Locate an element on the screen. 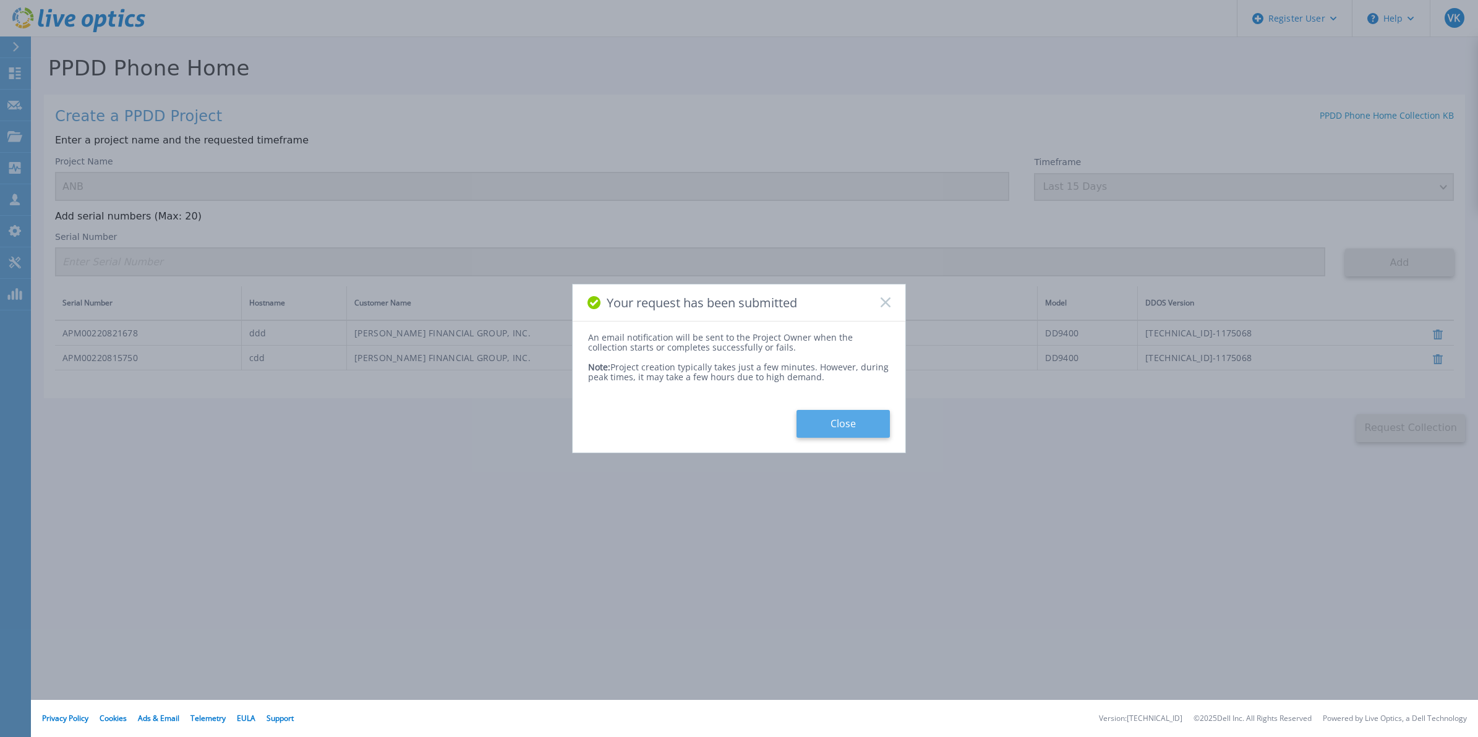  li: © 2025 Dell Inc. All Rights Reserved is located at coordinates (1253, 719).